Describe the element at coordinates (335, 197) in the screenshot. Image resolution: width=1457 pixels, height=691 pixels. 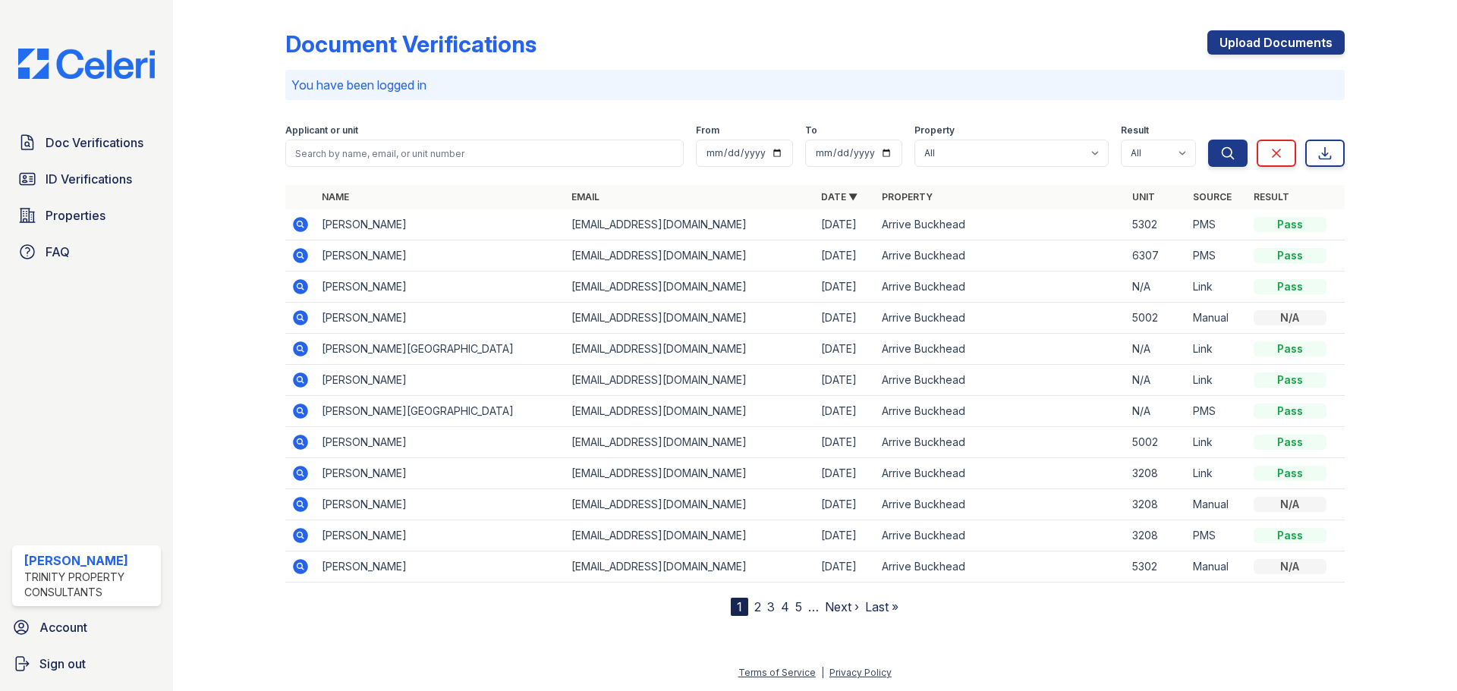
I see `a: Name` at that location.